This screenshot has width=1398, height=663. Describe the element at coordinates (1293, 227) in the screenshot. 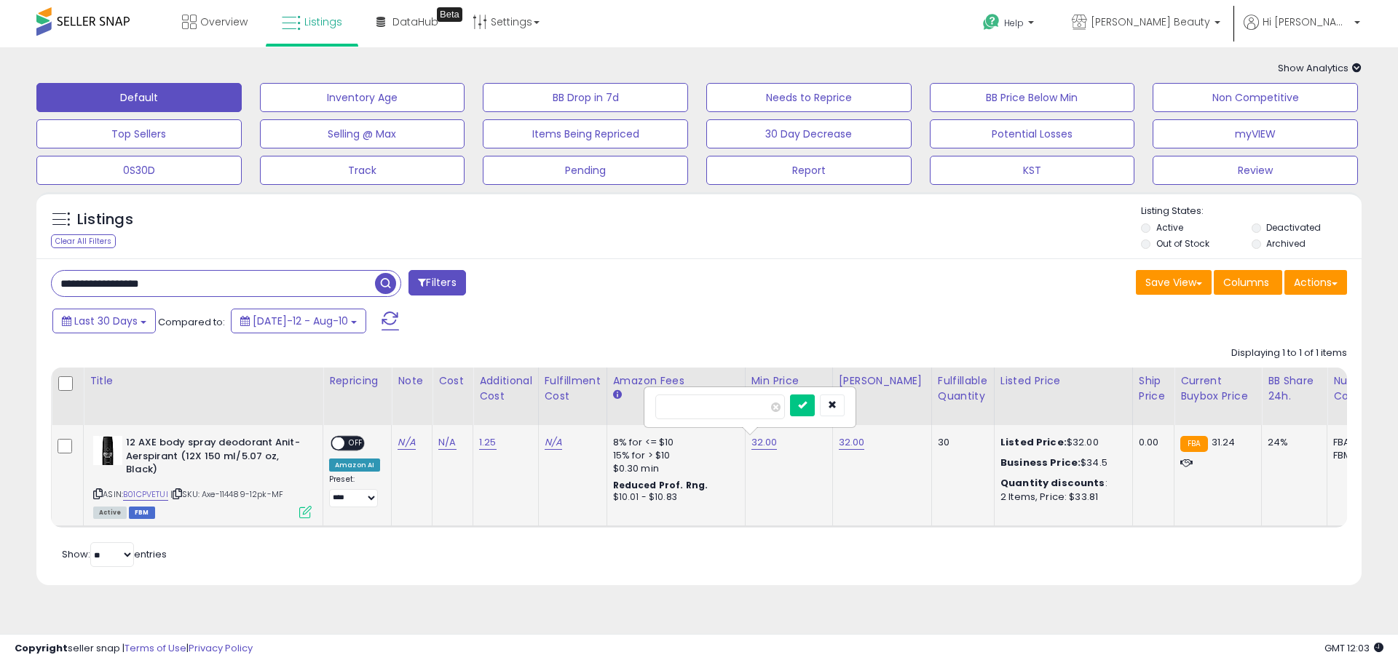

I see `label: Deactivated` at that location.